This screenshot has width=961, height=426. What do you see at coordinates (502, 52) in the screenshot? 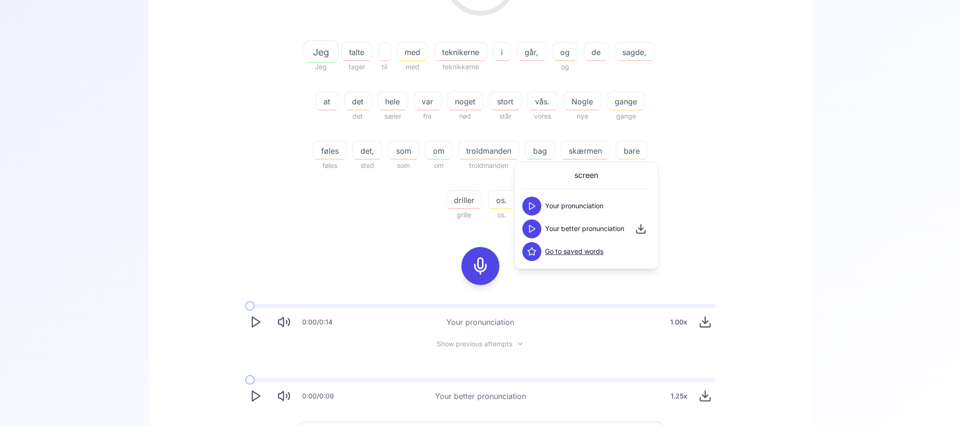
I see `span: i` at bounding box center [502, 52].